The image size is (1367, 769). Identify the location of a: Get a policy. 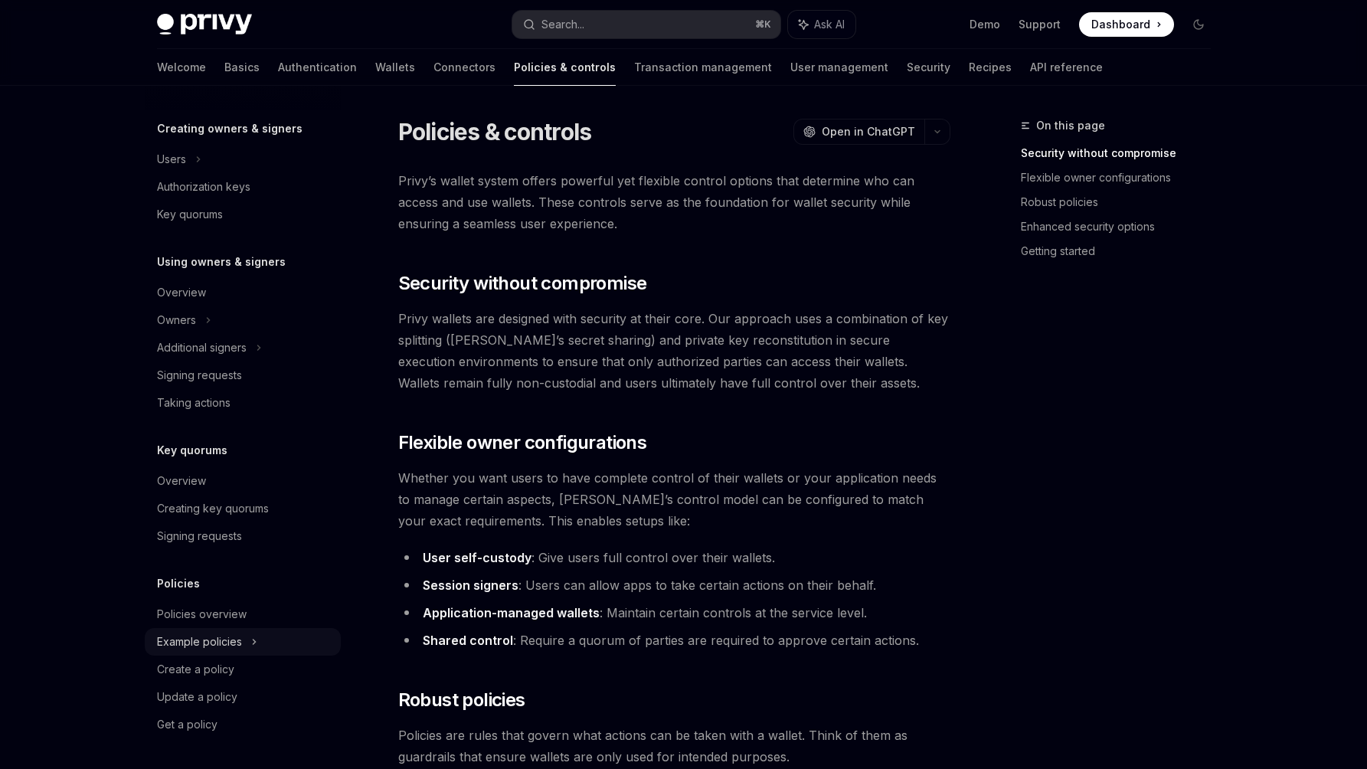
(243, 724).